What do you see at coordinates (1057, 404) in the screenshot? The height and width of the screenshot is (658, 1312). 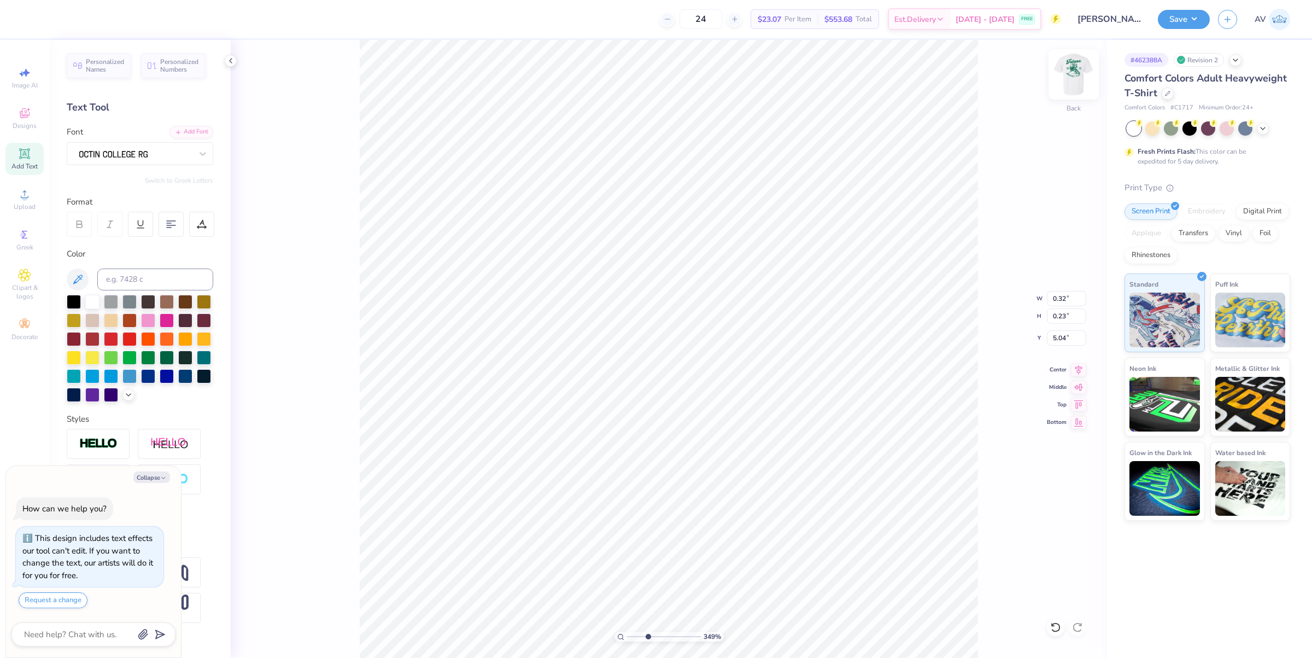 I see `span: Top` at bounding box center [1057, 404].